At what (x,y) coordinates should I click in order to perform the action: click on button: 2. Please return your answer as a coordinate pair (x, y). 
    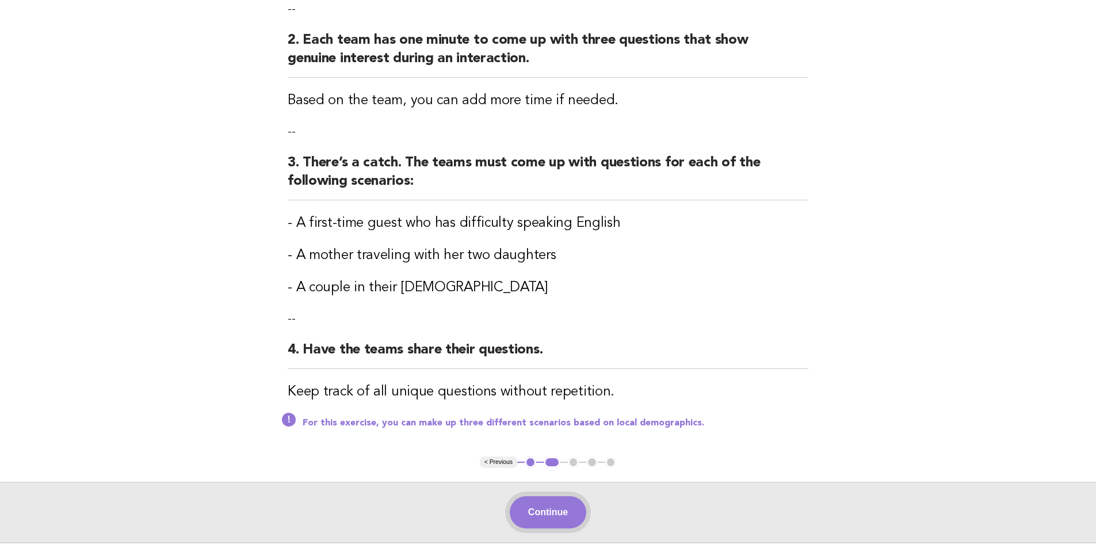
    Looking at the image, I should click on (552, 462).